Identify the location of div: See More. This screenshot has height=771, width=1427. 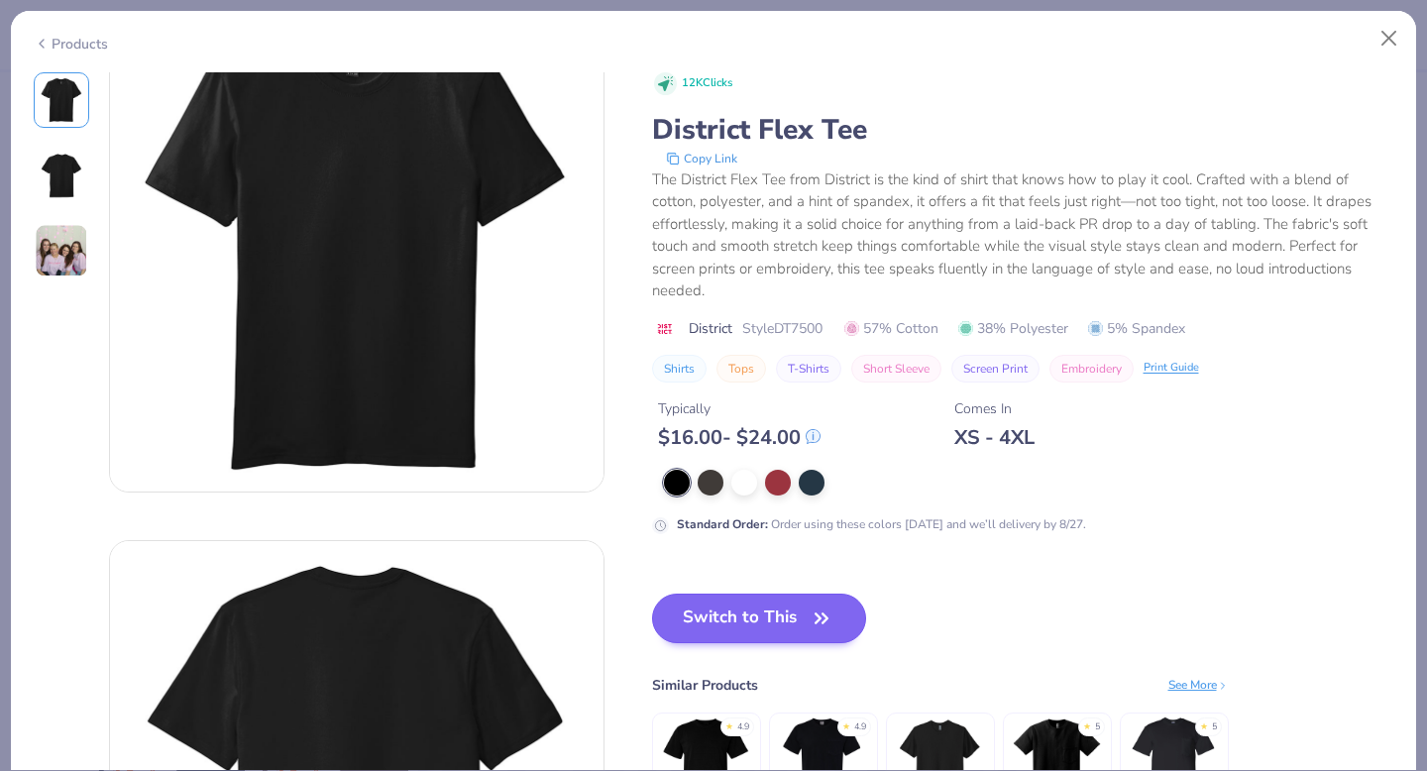
(1198, 685).